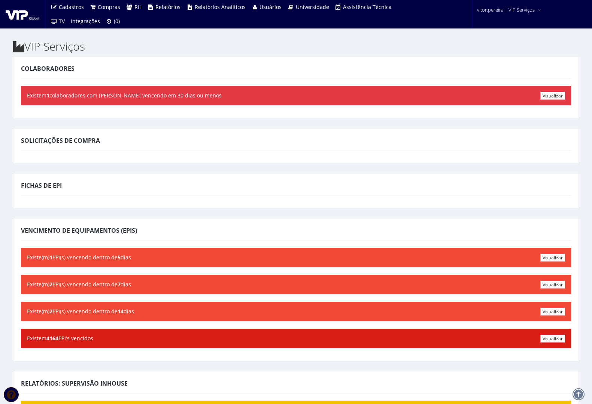 This screenshot has height=404, width=592. What do you see at coordinates (113, 21) in the screenshot?
I see `a: (0)` at bounding box center [113, 21].